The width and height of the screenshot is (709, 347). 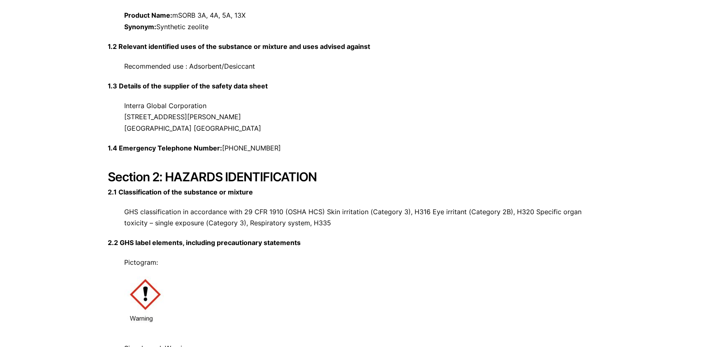 What do you see at coordinates (188, 86) in the screenshot?
I see `strong: 1.3 Details of the supplier of the safety data sheet` at bounding box center [188, 86].